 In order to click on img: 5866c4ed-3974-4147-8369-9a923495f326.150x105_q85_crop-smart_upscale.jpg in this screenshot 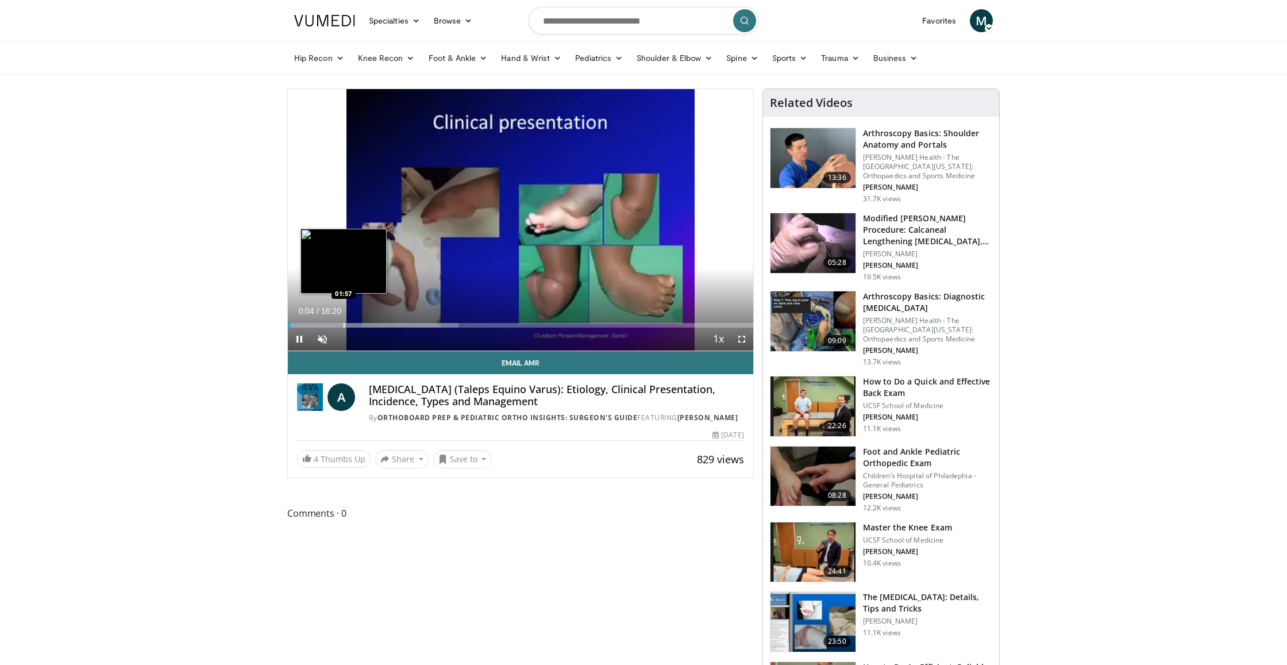, I will do `click(813, 552)`.